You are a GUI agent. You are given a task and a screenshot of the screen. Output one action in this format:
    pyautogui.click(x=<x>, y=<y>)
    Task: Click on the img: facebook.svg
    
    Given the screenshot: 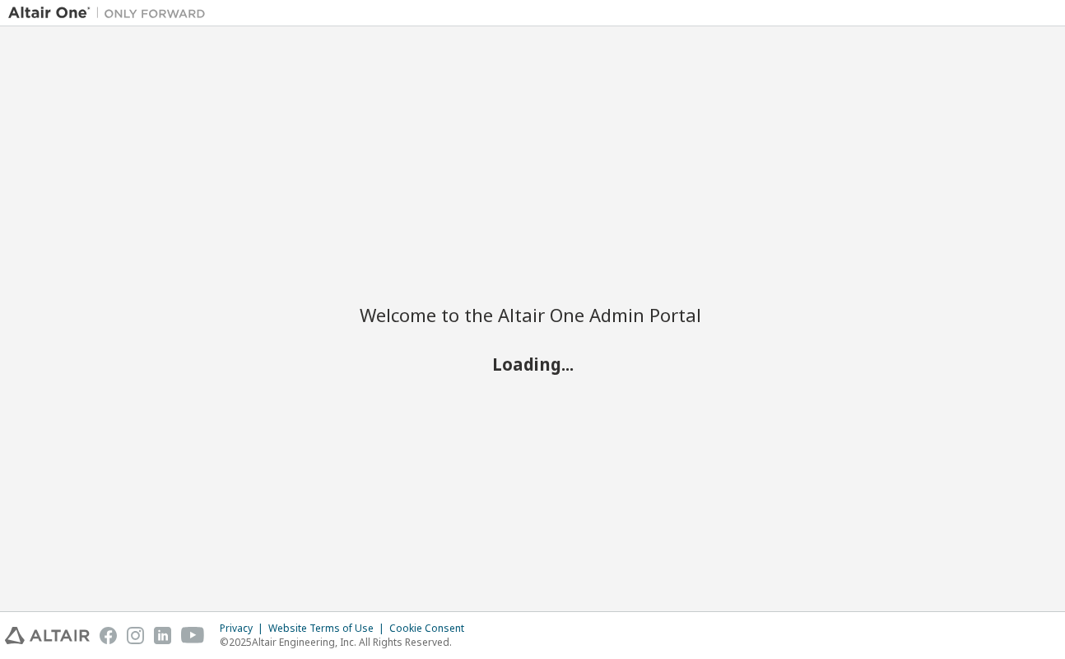 What is the action you would take?
    pyautogui.click(x=108, y=635)
    